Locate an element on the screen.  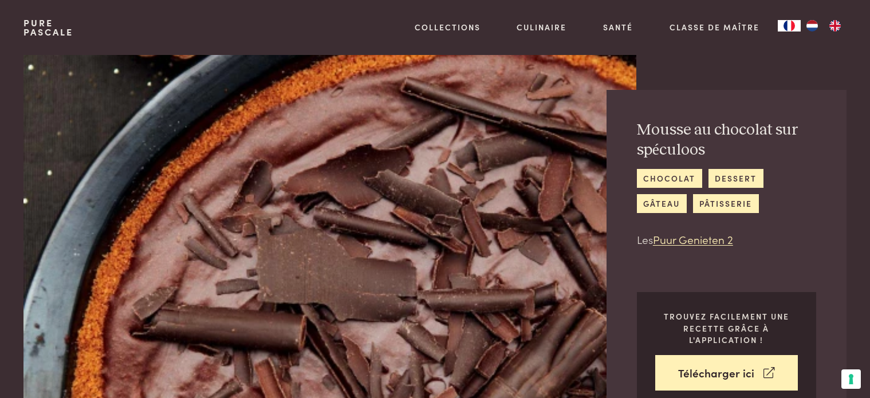
a: chocolat is located at coordinates (669, 178).